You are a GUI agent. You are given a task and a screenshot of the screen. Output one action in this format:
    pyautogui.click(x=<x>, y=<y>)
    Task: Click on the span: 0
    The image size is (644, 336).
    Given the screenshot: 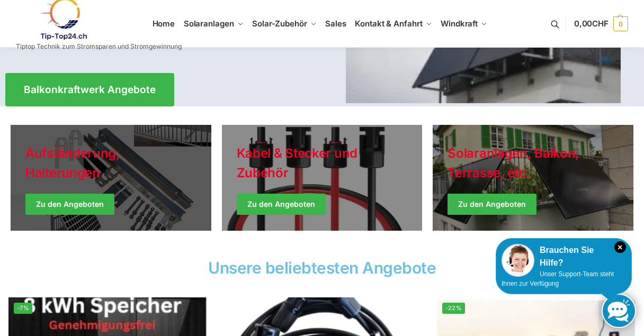 What is the action you would take?
    pyautogui.click(x=621, y=24)
    